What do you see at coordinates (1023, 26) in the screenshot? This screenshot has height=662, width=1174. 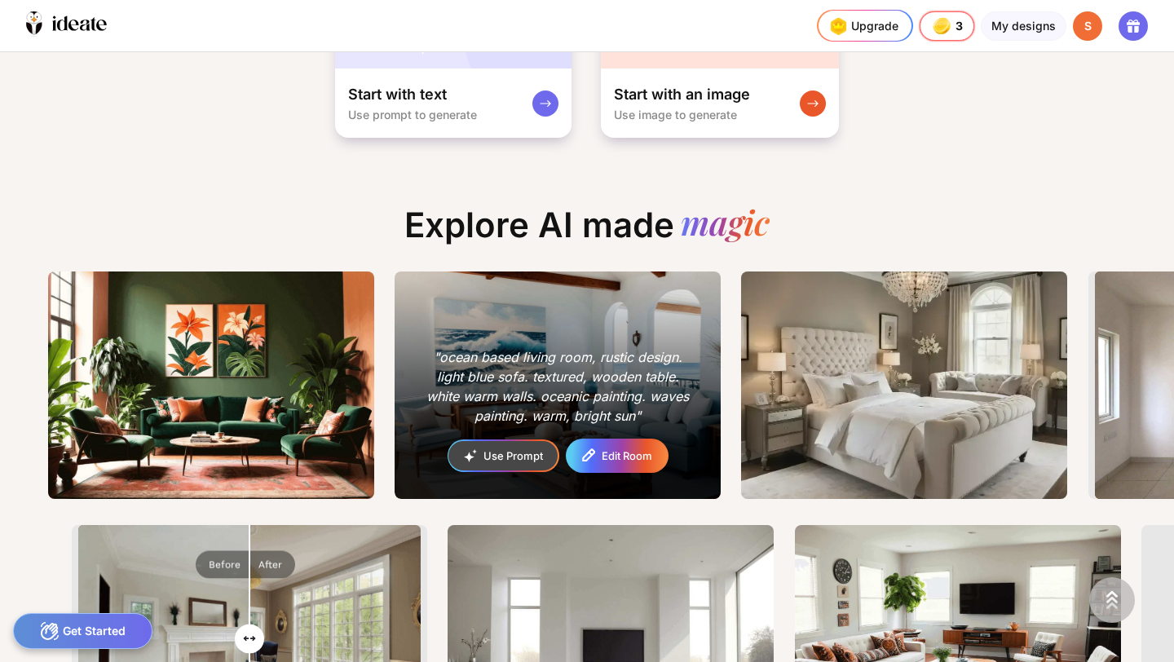 I see `div: My designs` at bounding box center [1023, 26].